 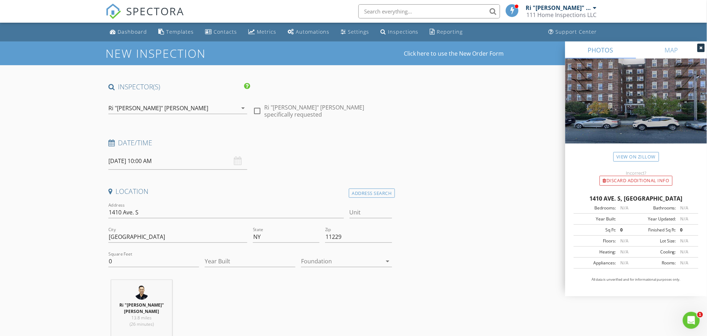 I want to click on span: (26 minutes), so click(x=142, y=324).